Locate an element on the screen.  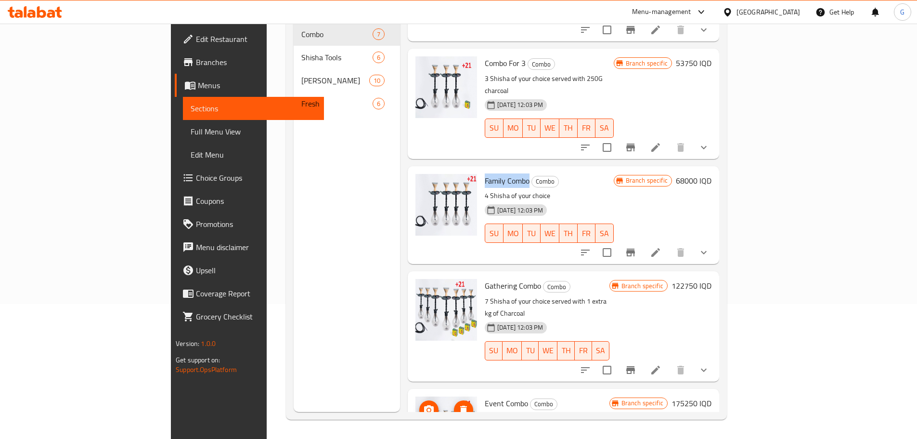
span: Coupons is located at coordinates (256, 201).